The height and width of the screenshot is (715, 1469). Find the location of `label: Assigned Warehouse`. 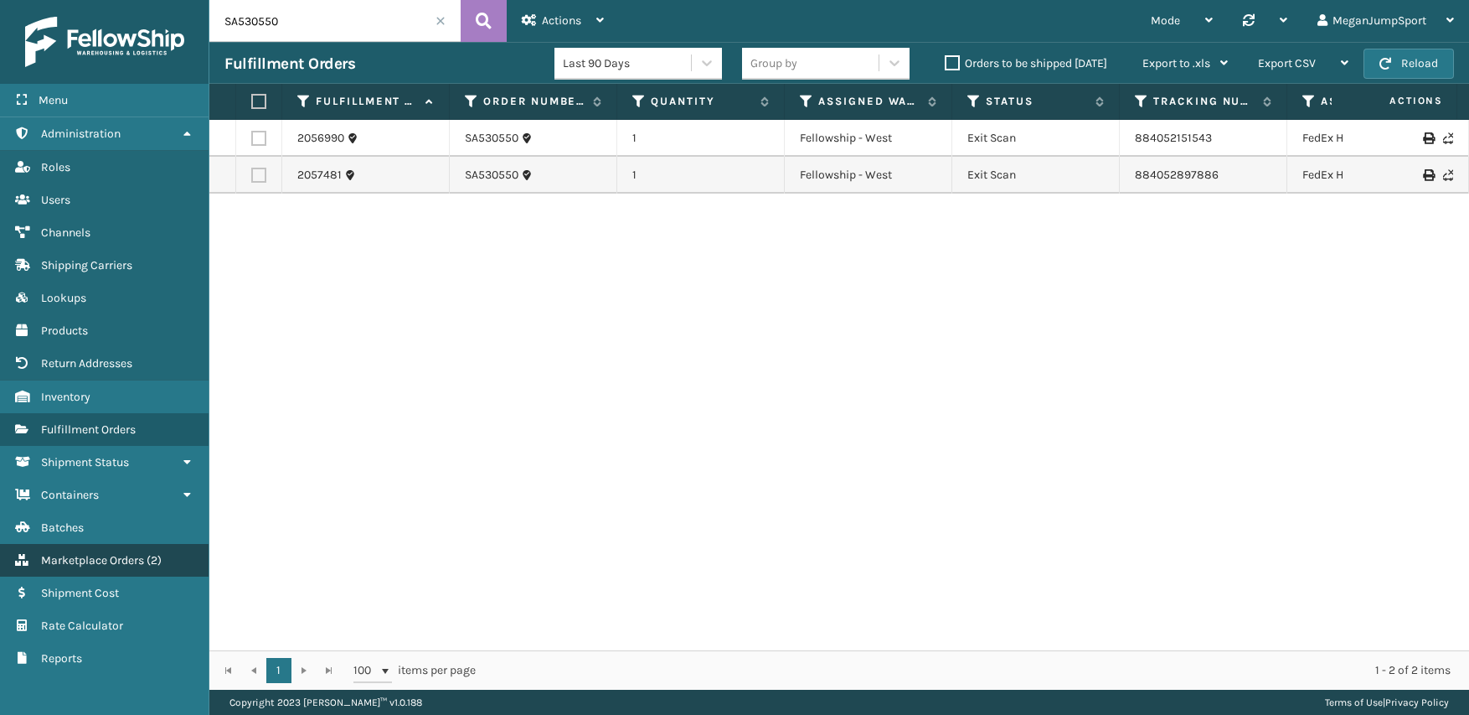

label: Assigned Warehouse is located at coordinates (869, 101).